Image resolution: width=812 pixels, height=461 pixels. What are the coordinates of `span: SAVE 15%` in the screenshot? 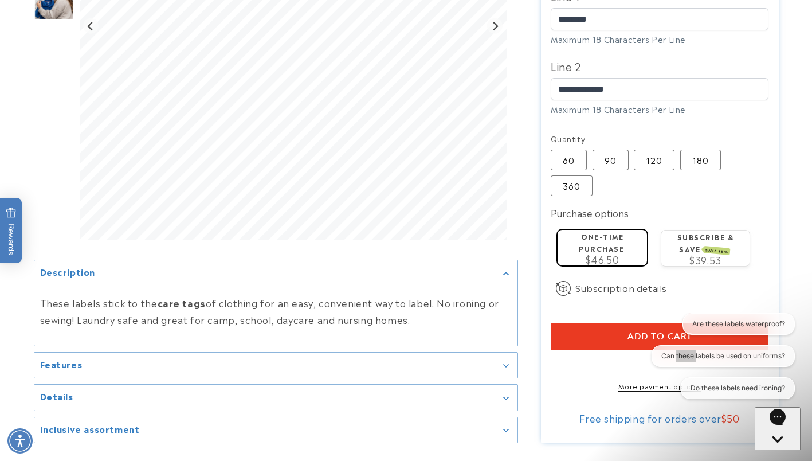 It's located at (717, 250).